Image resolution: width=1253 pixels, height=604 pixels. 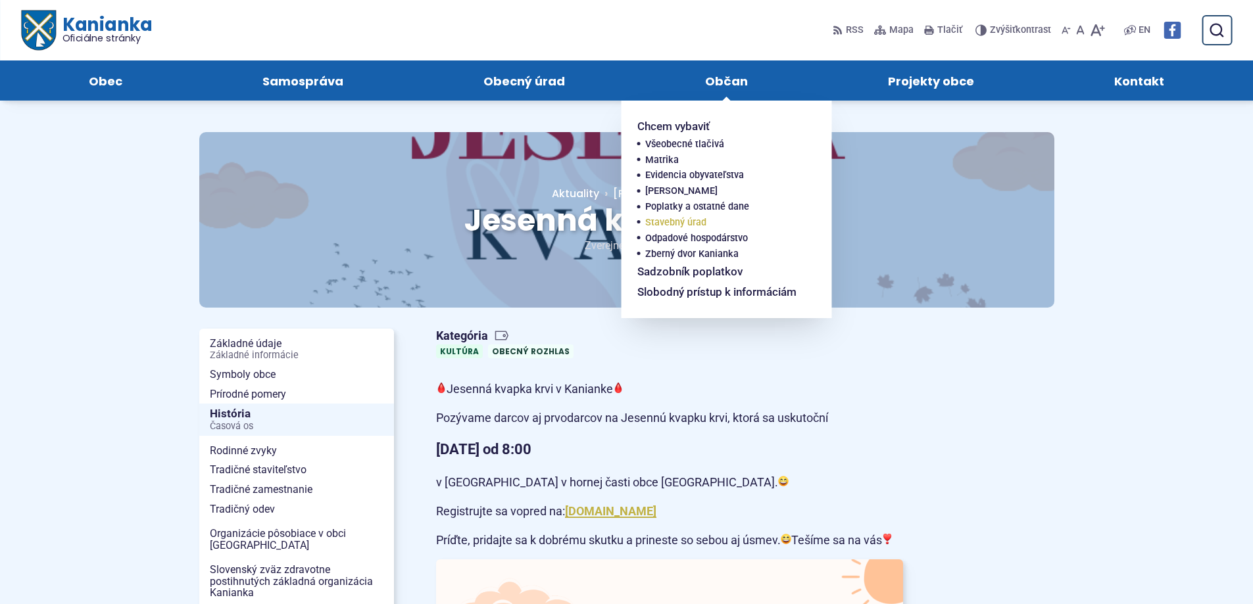 What do you see at coordinates (673, 126) in the screenshot?
I see `span: Chcem vybaviť` at bounding box center [673, 126].